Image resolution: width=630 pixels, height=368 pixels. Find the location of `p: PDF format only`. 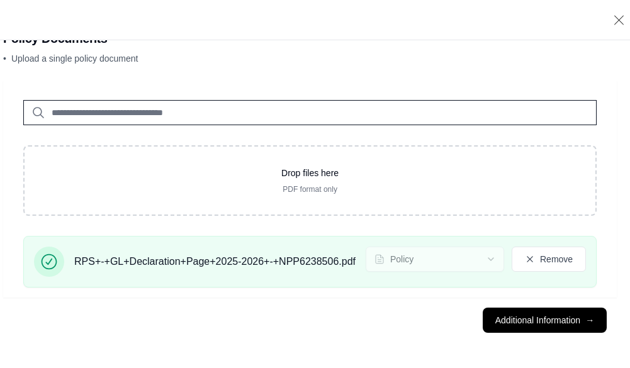

p: PDF format only is located at coordinates (310, 189).